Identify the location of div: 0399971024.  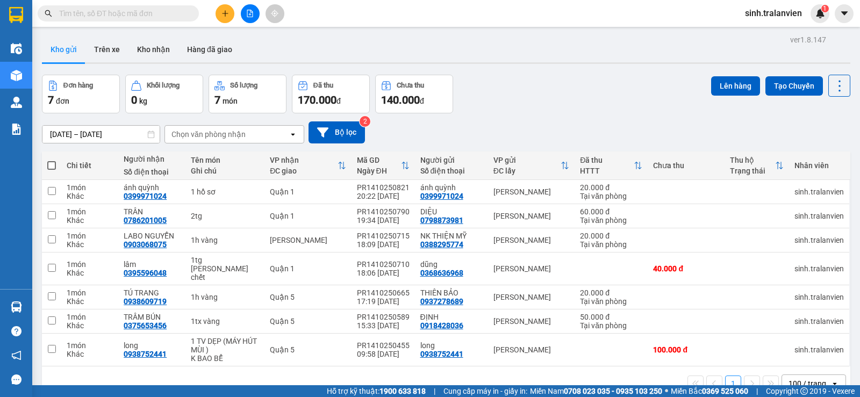
(145, 196).